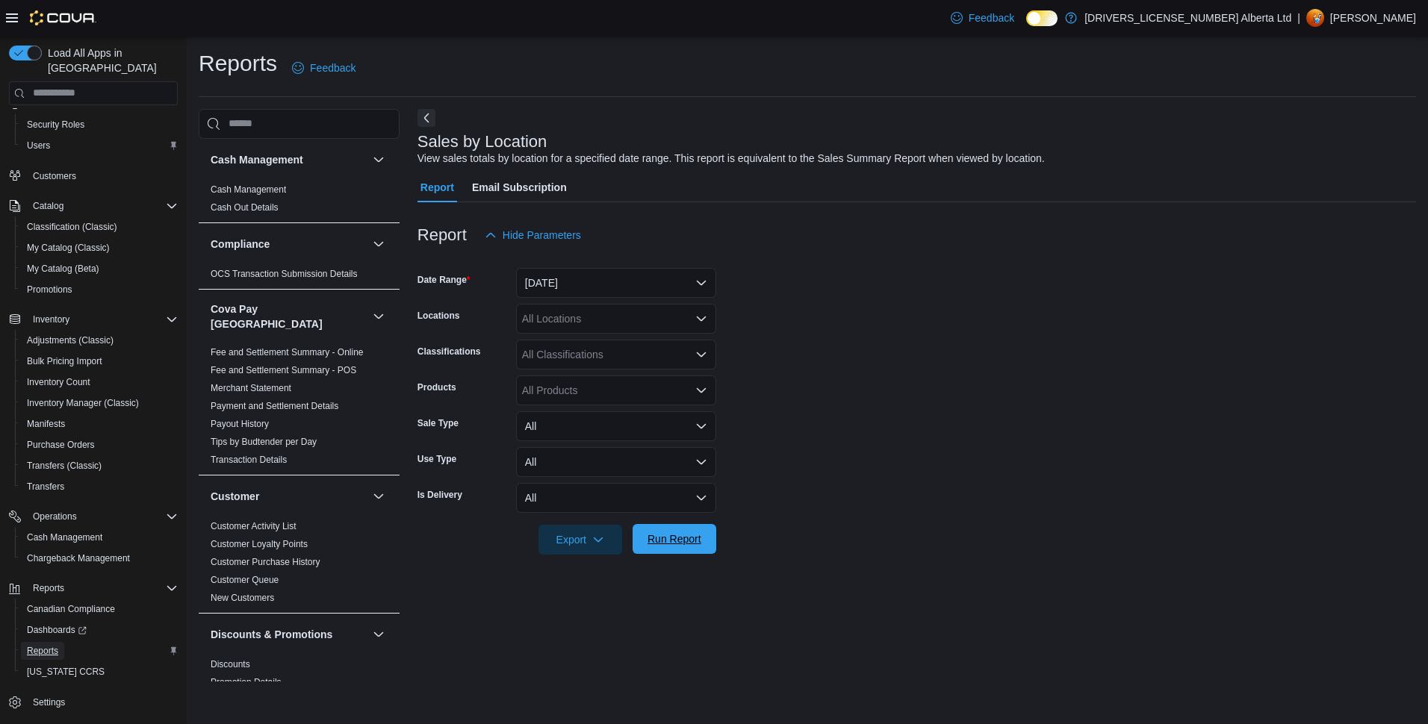 Image resolution: width=1428 pixels, height=724 pixels. What do you see at coordinates (68, 248) in the screenshot?
I see `span: My Catalog (Classic)` at bounding box center [68, 248].